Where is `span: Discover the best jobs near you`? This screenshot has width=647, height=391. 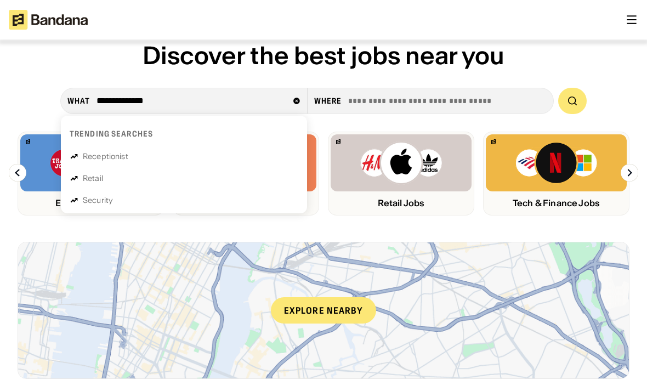
span: Discover the best jobs near you is located at coordinates (324, 55).